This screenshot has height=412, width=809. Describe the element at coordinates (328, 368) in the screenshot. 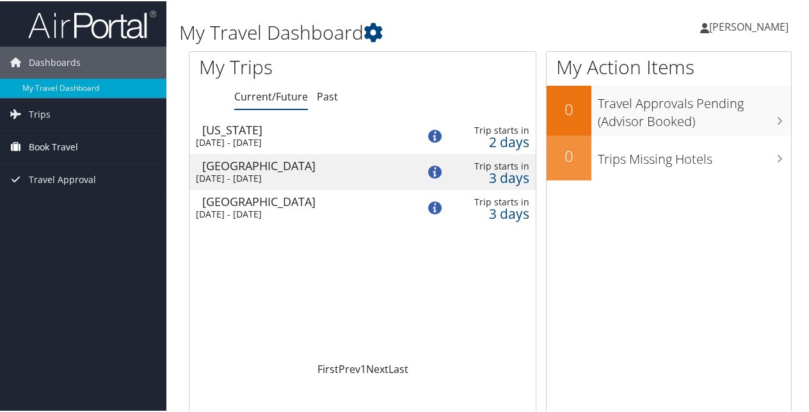

I see `a: First` at that location.